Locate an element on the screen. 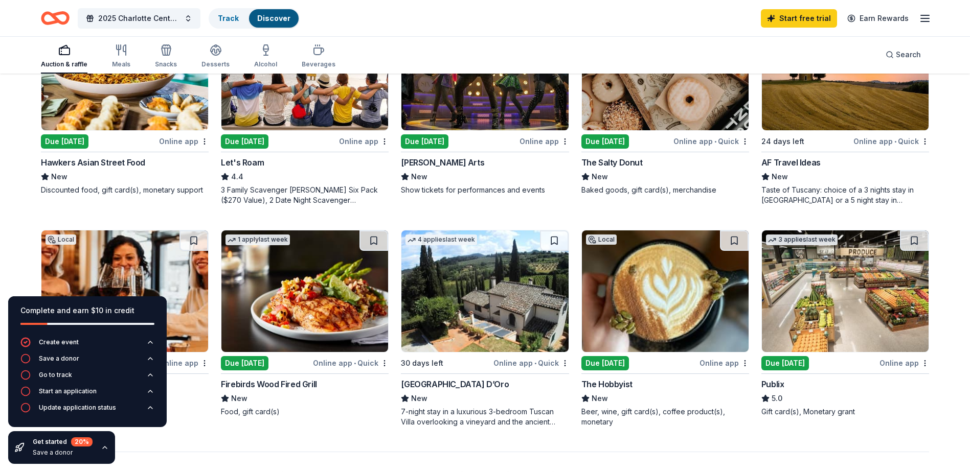 The height and width of the screenshot is (472, 970). div: Snacks is located at coordinates (166, 64).